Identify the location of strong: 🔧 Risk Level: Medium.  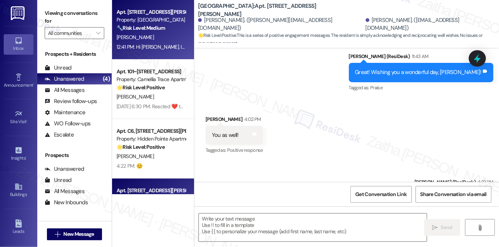
(141, 28).